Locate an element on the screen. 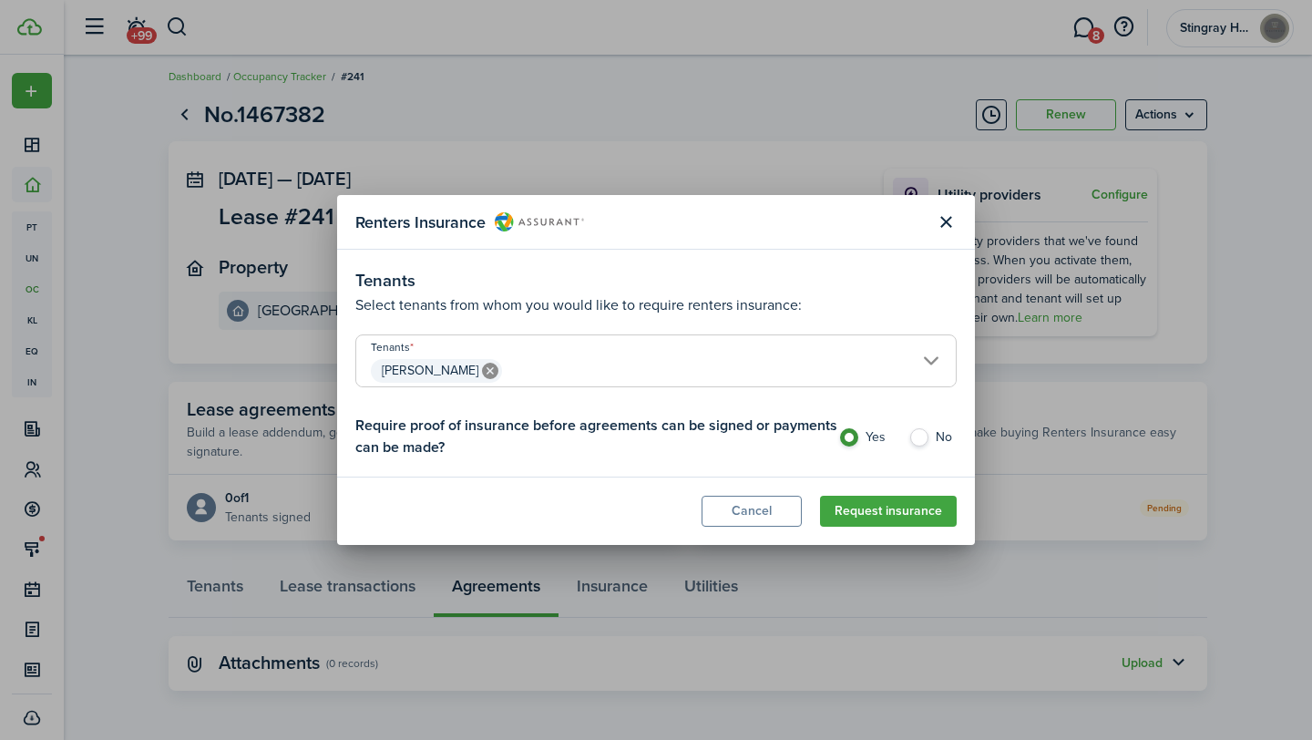 This screenshot has width=1312, height=740. button: Cancel is located at coordinates (752, 511).